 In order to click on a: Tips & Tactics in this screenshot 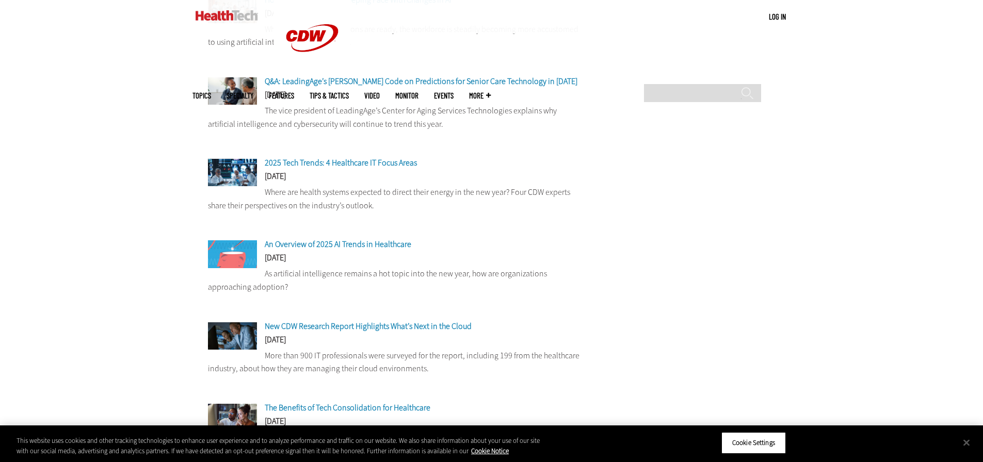, I will do `click(329, 95)`.